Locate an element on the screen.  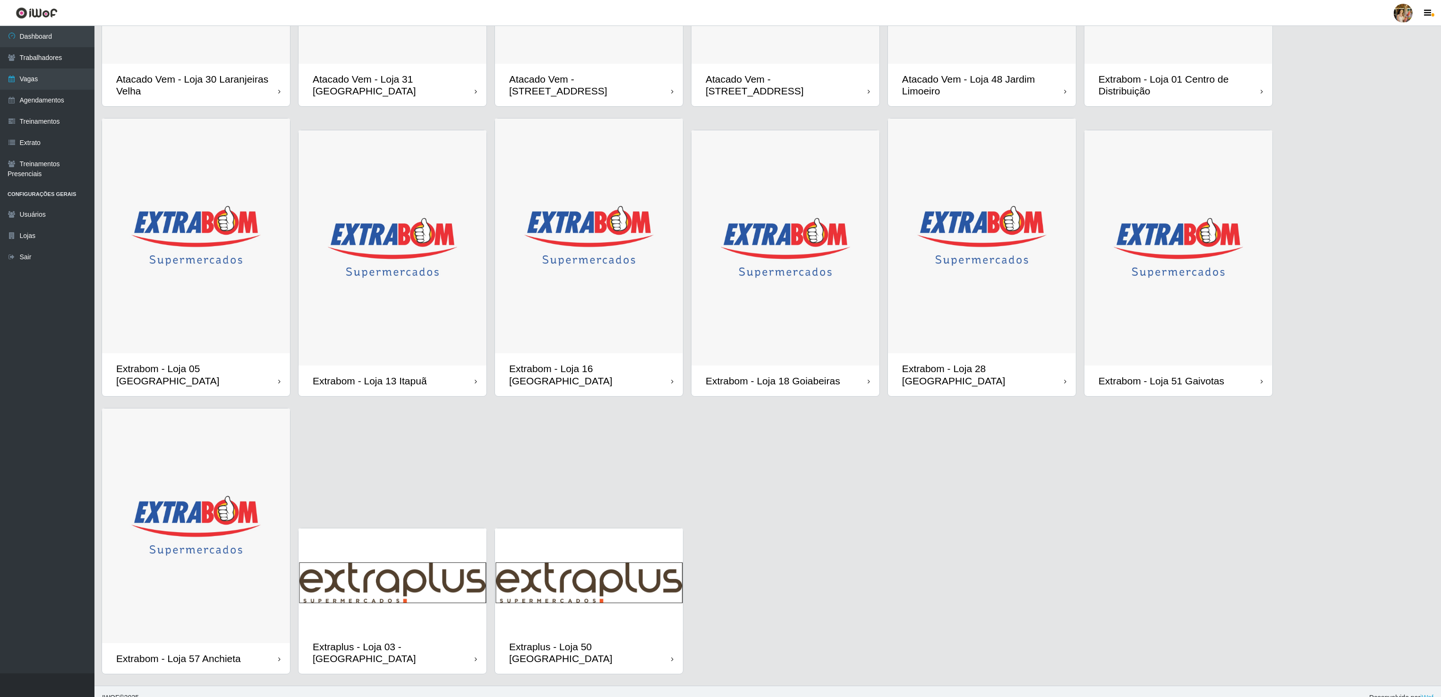
div: Extrabom - Loja 18 Goiabeiras is located at coordinates (772, 381).